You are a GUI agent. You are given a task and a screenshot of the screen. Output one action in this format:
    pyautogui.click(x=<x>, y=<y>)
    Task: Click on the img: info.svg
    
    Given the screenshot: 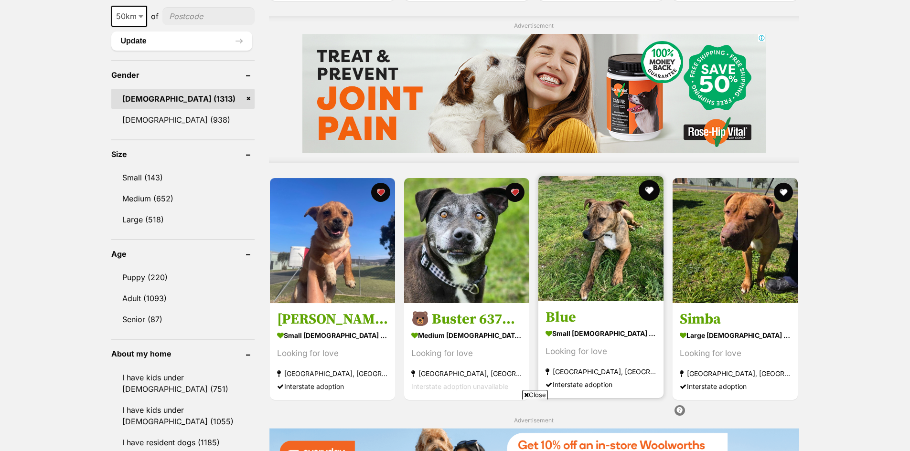 What is the action you would take?
    pyautogui.click(x=680, y=411)
    